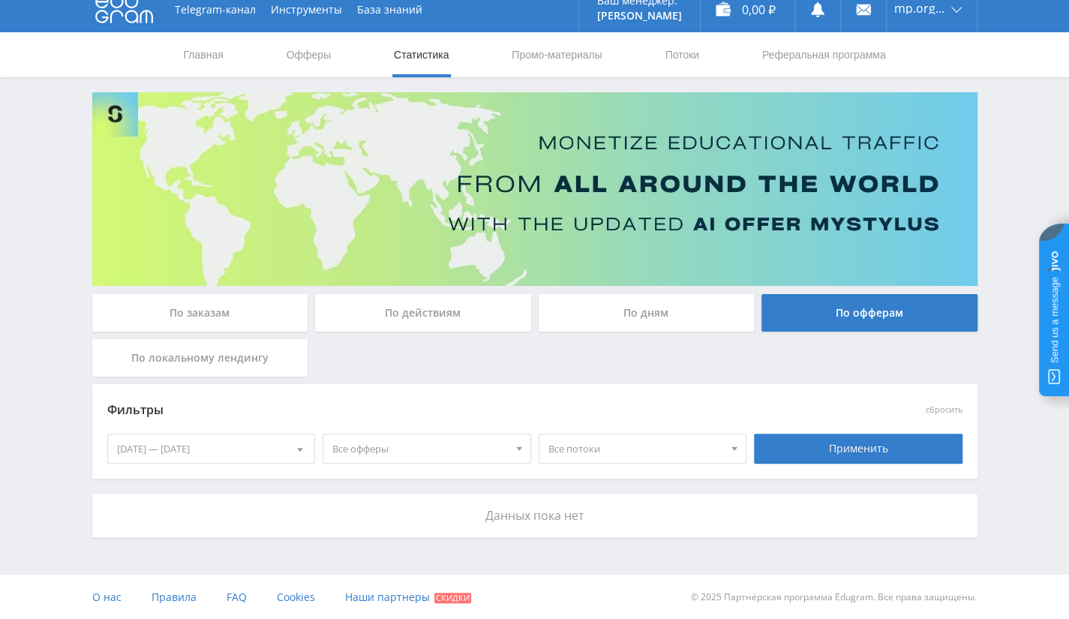  What do you see at coordinates (107, 597) in the screenshot?
I see `span: О нас` at bounding box center [107, 597].